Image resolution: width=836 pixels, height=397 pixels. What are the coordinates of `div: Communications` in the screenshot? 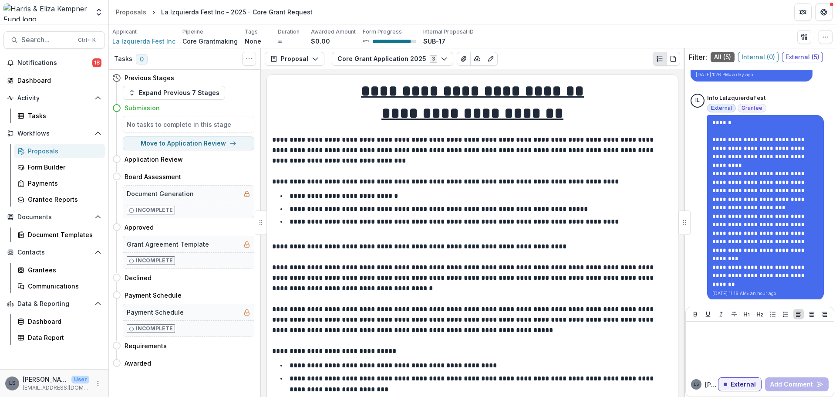 It's located at (63, 286).